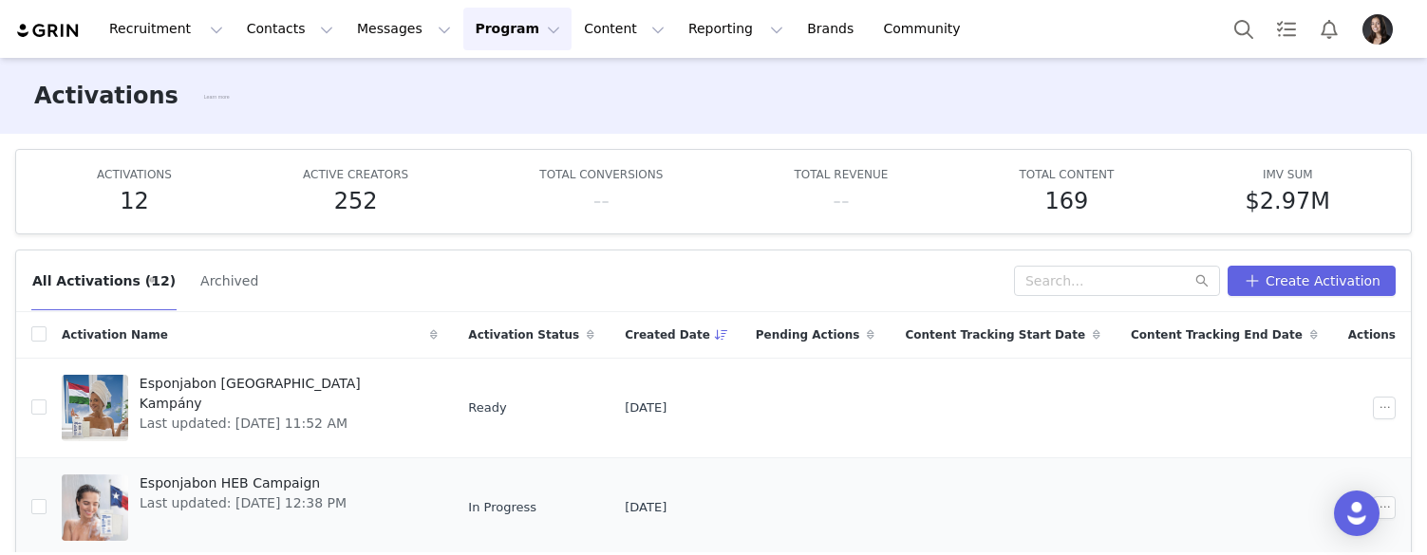 This screenshot has width=1427, height=555. Describe the element at coordinates (1202, 281) in the screenshot. I see `i: icon: search` at that location.